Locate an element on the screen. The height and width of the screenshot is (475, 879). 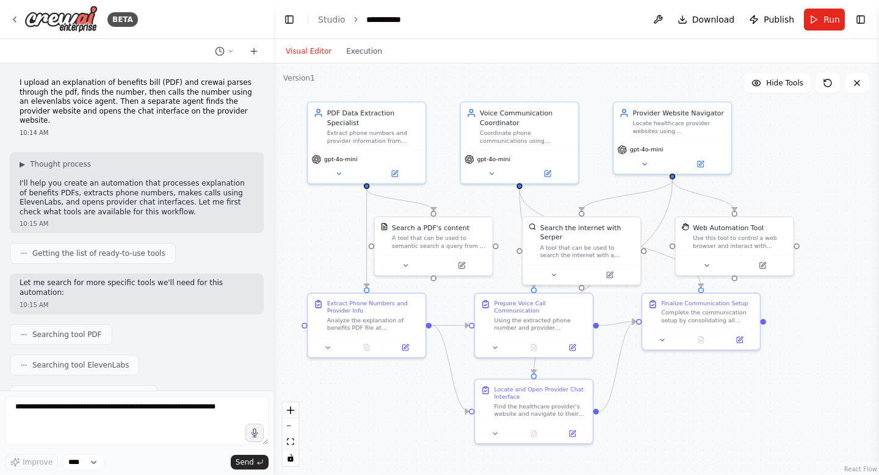
div: Find the healthcare provider's website and navigate to their customer service chat interface by: ... is located at coordinates (541, 409).